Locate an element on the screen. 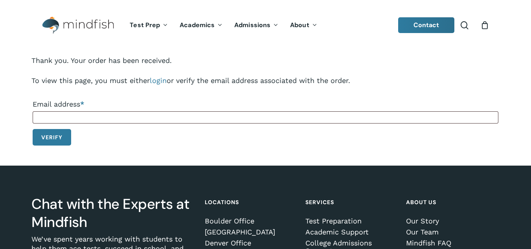 The image size is (531, 249). a: Test Preparation is located at coordinates (351, 221).